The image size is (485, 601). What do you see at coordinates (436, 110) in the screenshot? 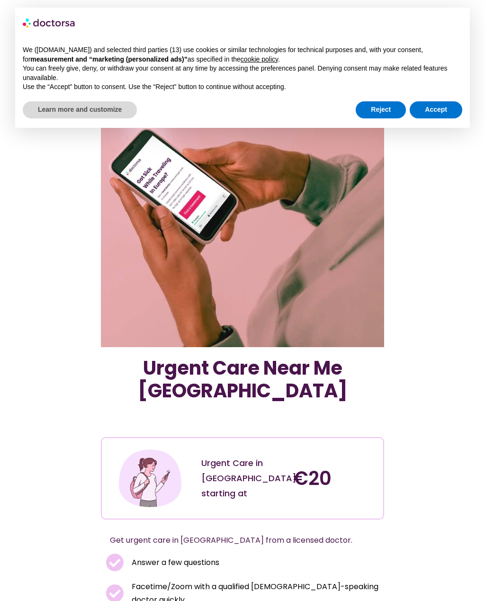
I see `button: Accept` at bounding box center [436, 110].